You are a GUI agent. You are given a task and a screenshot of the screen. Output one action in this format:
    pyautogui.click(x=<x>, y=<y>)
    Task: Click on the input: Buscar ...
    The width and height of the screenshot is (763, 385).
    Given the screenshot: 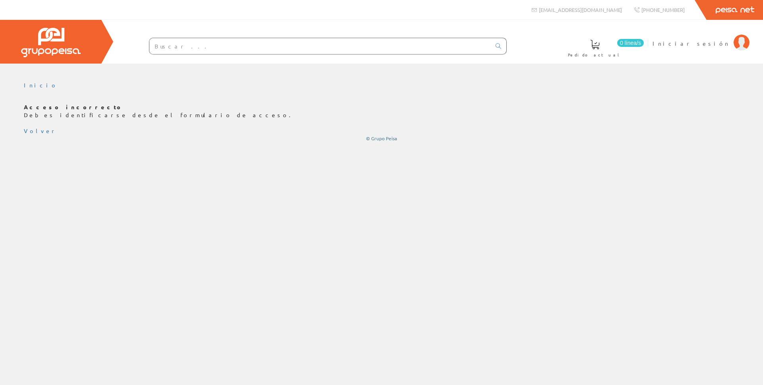 What is the action you would take?
    pyautogui.click(x=320, y=46)
    